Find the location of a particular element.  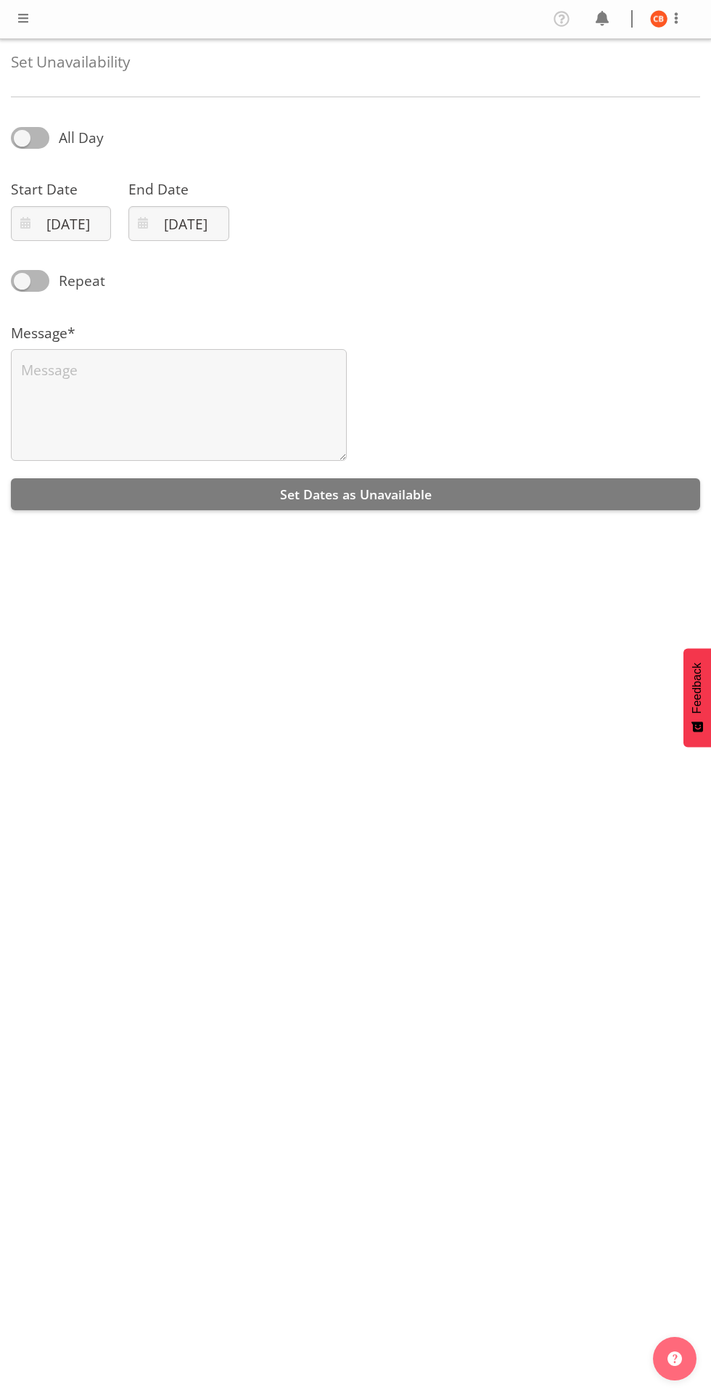

img: chelsea-bartlett11426.jpg is located at coordinates (659, 19).